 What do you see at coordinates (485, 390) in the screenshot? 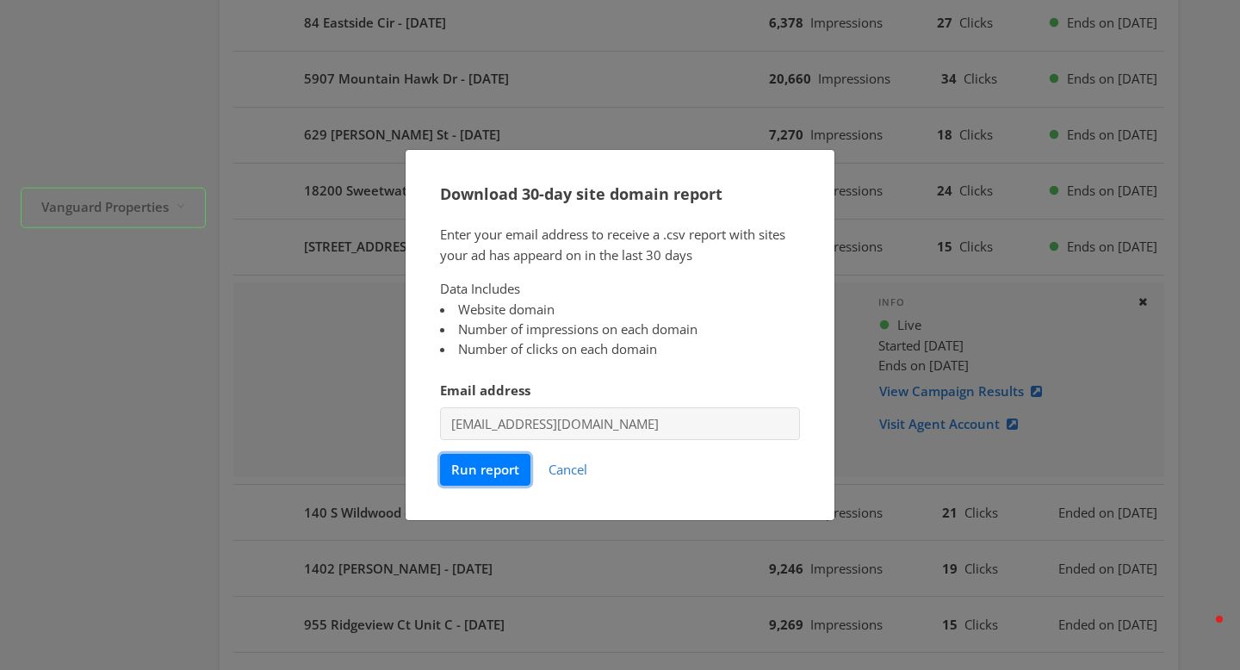
I see `strong: Email address` at bounding box center [485, 390].